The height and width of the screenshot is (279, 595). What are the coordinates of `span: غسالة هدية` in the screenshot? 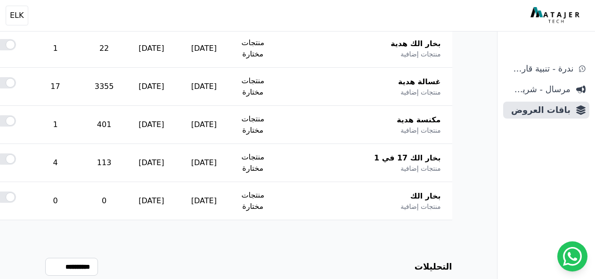 It's located at (419, 82).